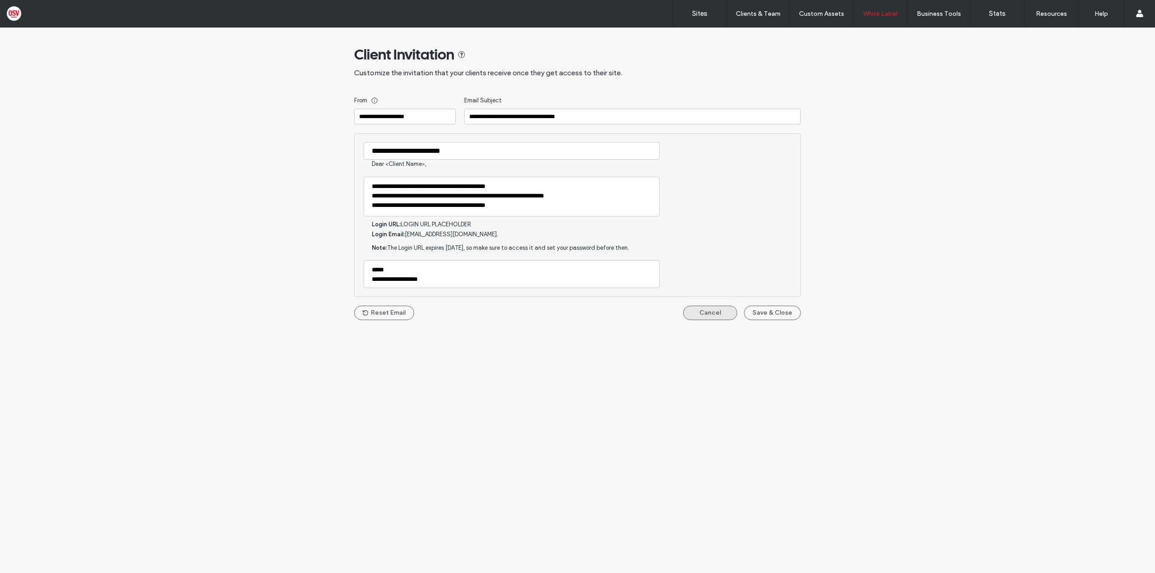  I want to click on label: Sites, so click(700, 14).